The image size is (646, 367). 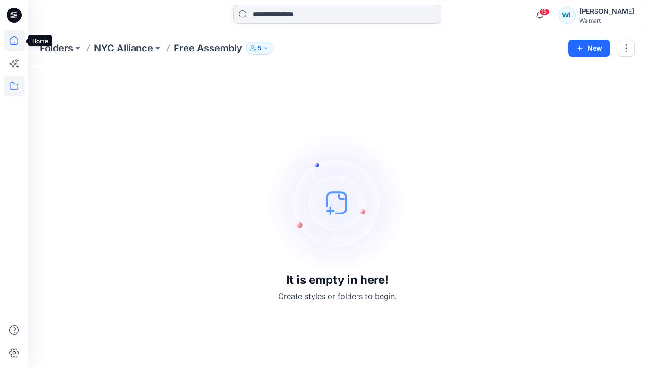 What do you see at coordinates (337, 296) in the screenshot?
I see `p: Create styles or folders to begin.` at bounding box center [337, 296].